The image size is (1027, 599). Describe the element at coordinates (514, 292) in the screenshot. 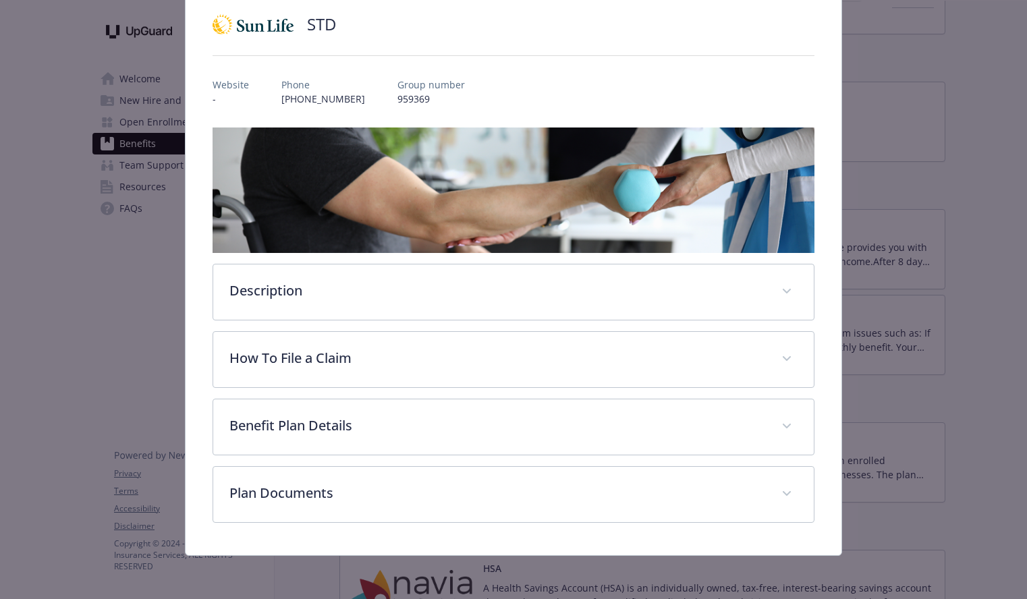

I see `div: Description` at that location.